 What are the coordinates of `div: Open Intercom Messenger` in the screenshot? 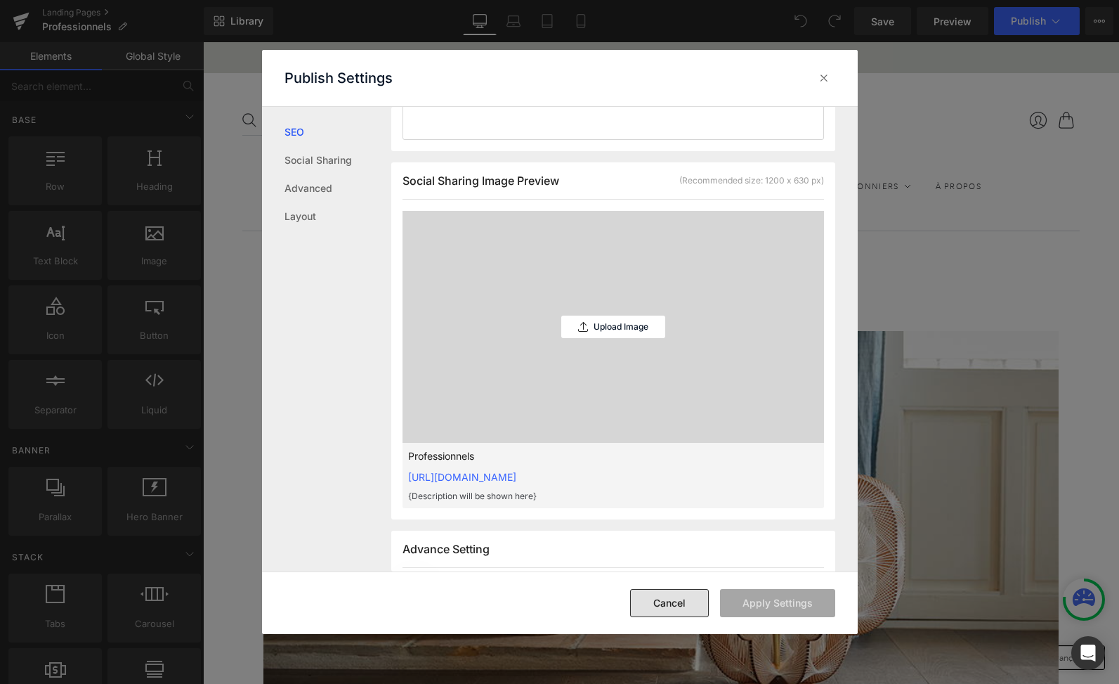 It's located at (1088, 653).